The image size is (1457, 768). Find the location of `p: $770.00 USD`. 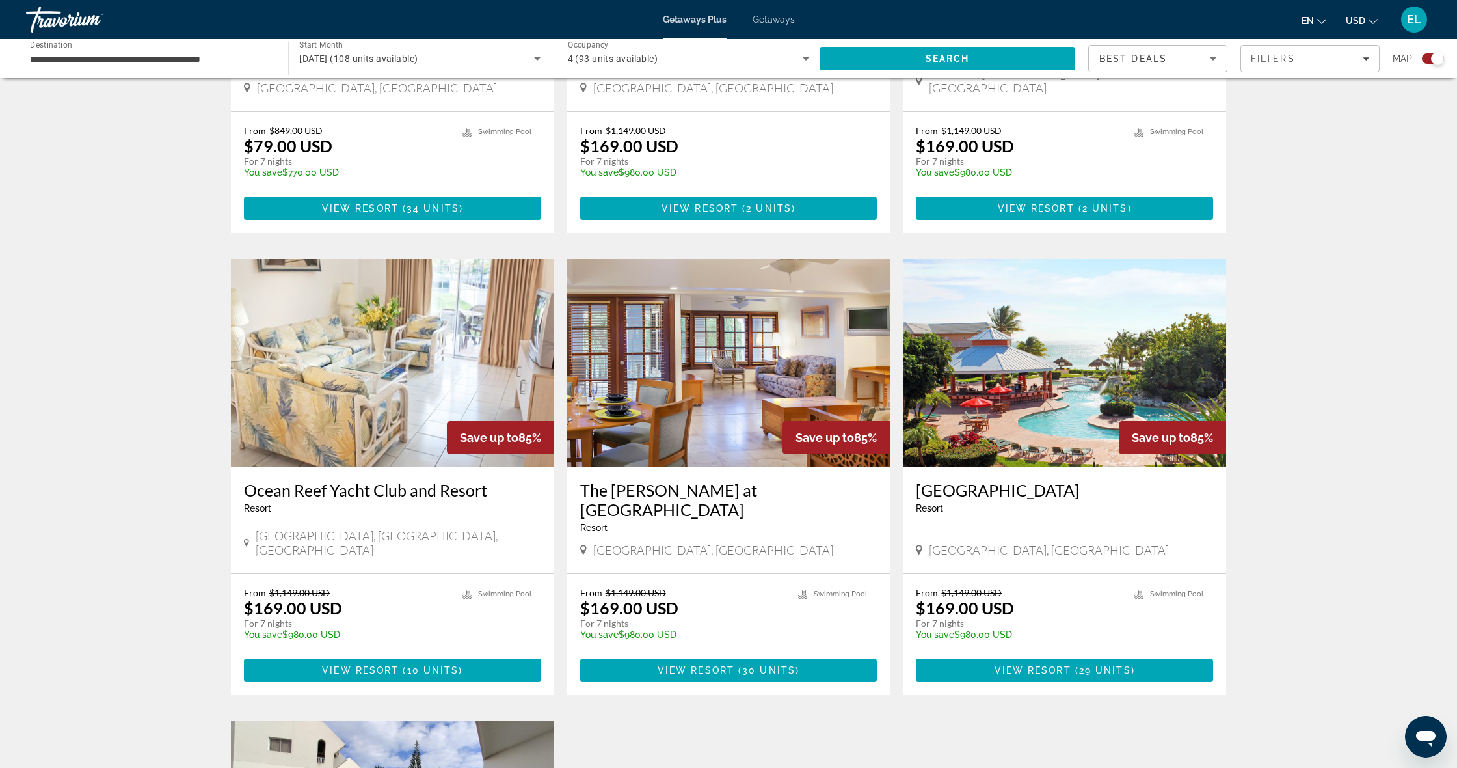

p: $770.00 USD is located at coordinates (347, 172).